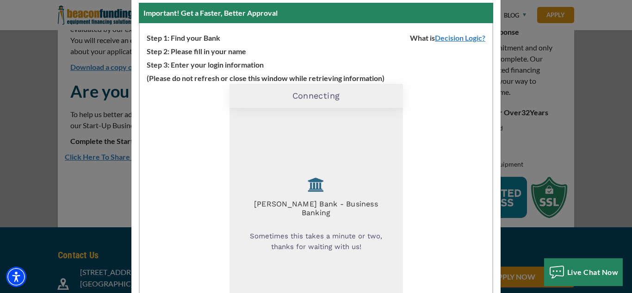  Describe the element at coordinates (316, 50) in the screenshot. I see `p: Step 2: Please fill in your name` at that location.